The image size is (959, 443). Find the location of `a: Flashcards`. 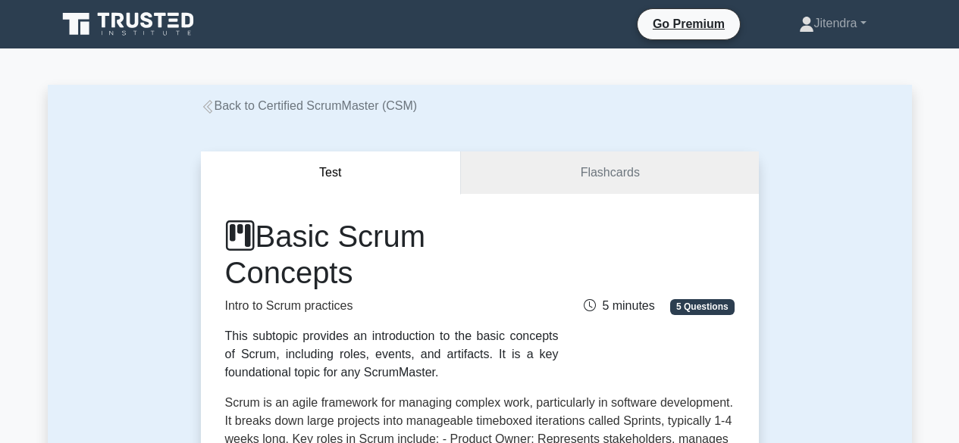

a: Flashcards is located at coordinates (609, 173).